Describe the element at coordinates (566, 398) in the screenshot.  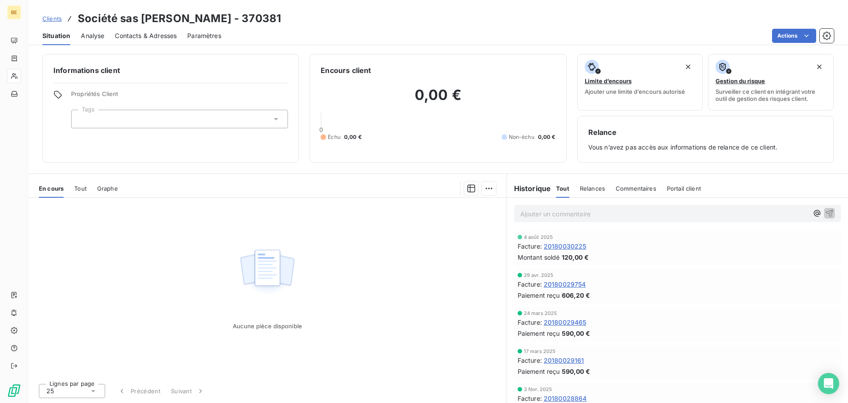
I see `span: 20180028864` at that location.